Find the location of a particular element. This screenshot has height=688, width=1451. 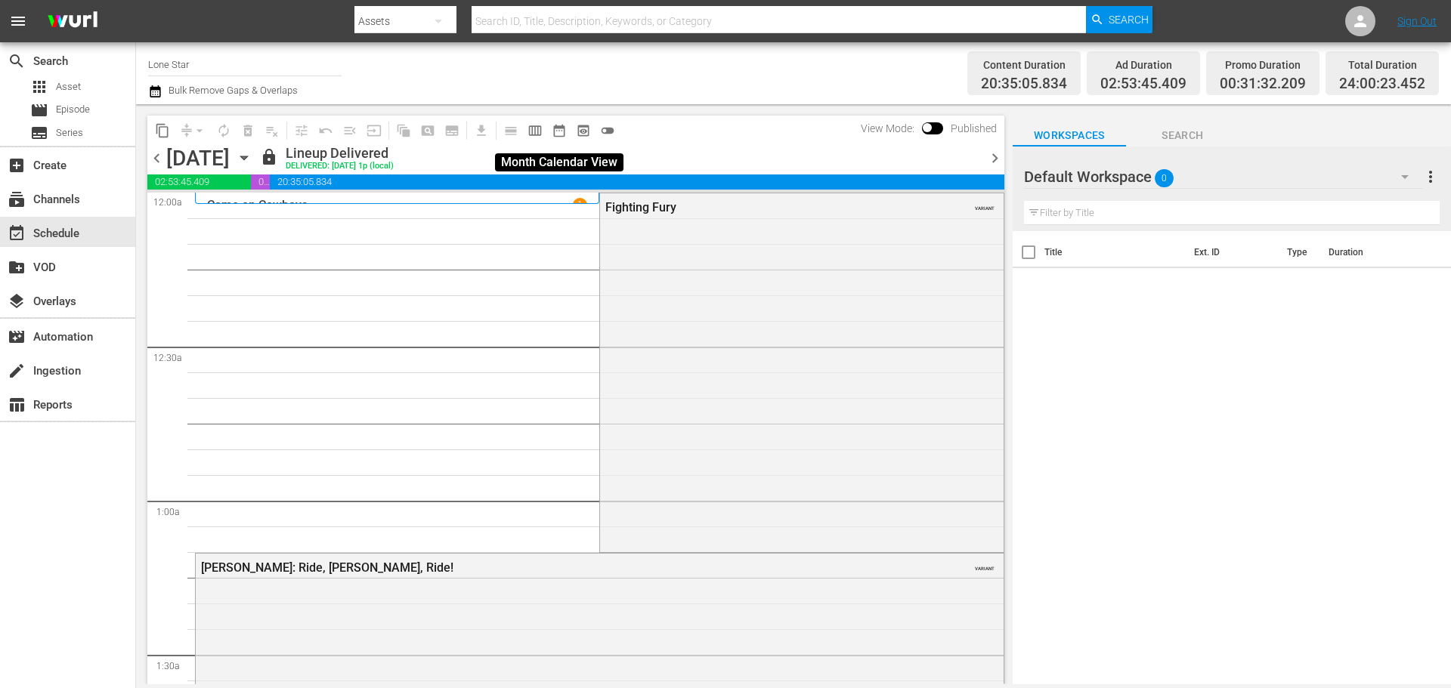

span: 0 is located at coordinates (1164, 178).